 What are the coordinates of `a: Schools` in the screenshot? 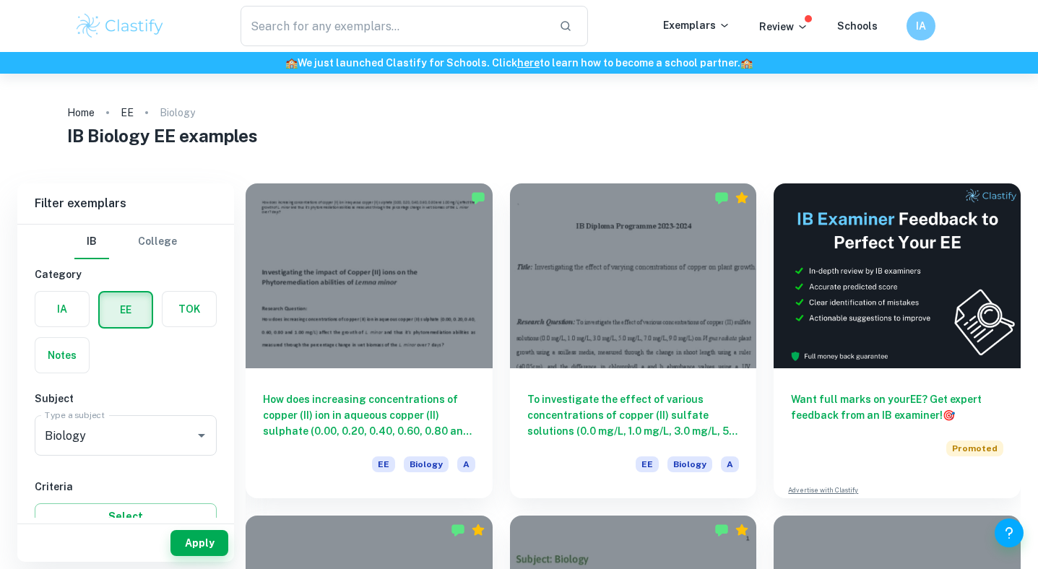 It's located at (857, 26).